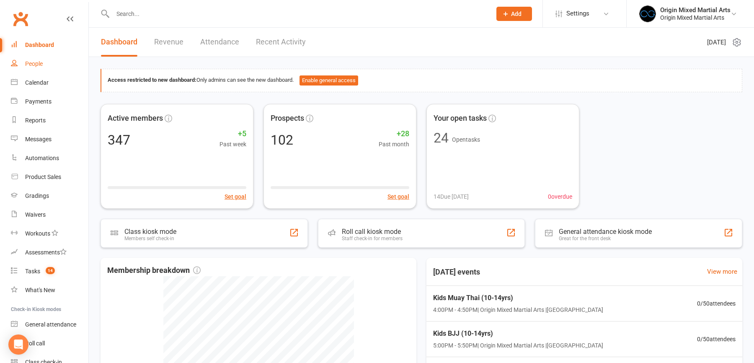  Describe the element at coordinates (49, 324) in the screenshot. I see `a: General attendance kiosk mode` at that location.